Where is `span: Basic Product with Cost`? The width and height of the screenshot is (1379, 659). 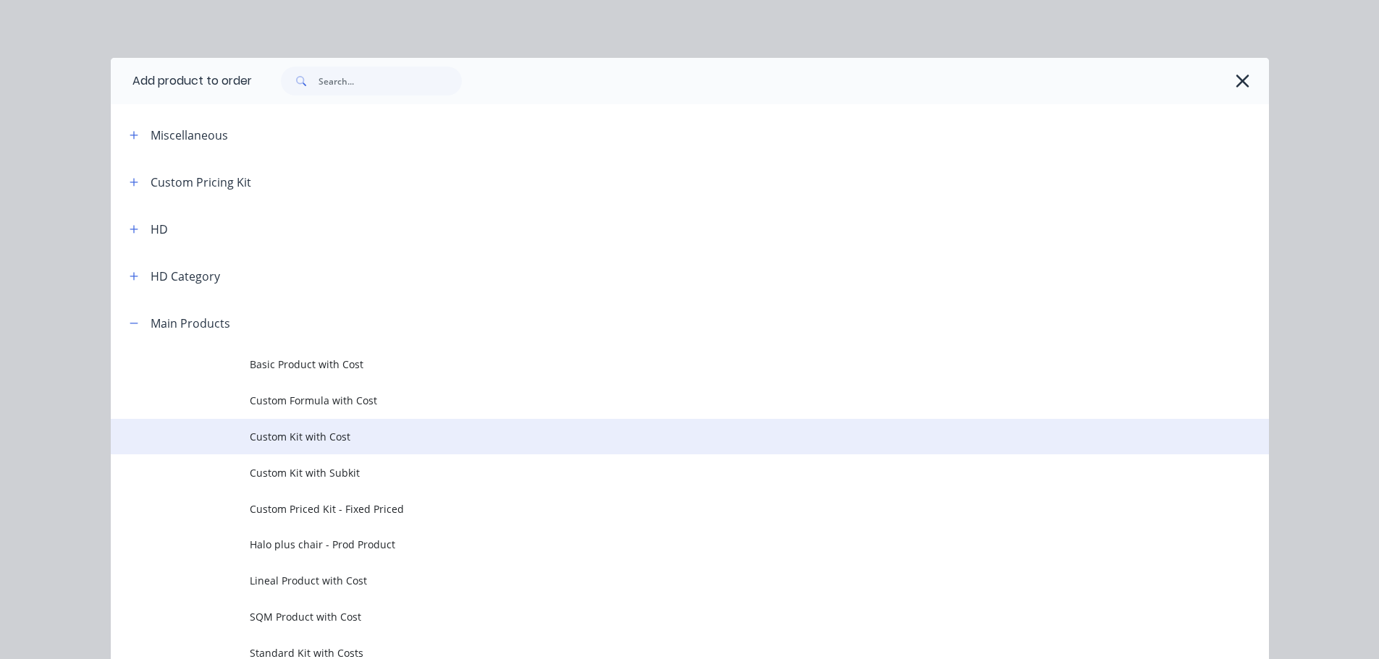 span: Basic Product with Cost is located at coordinates (657, 364).